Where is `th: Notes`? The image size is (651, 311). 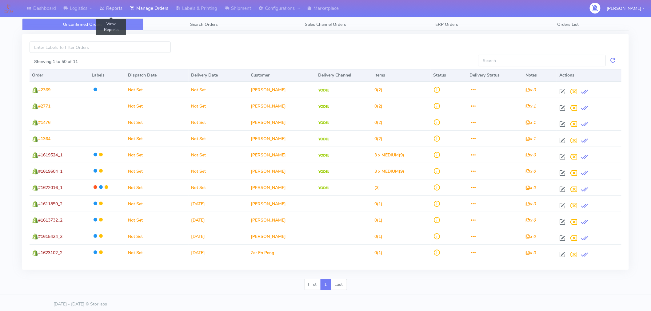
th: Notes is located at coordinates (540, 75).